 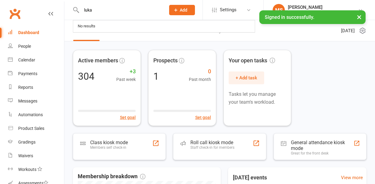 I want to click on p: Tasks let you manage your team's workload., so click(x=257, y=98).